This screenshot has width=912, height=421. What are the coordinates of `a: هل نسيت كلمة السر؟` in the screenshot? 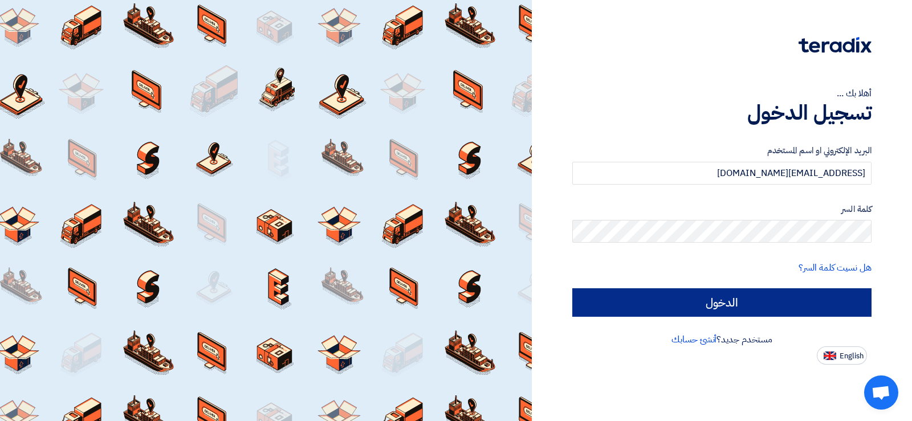 It's located at (835, 268).